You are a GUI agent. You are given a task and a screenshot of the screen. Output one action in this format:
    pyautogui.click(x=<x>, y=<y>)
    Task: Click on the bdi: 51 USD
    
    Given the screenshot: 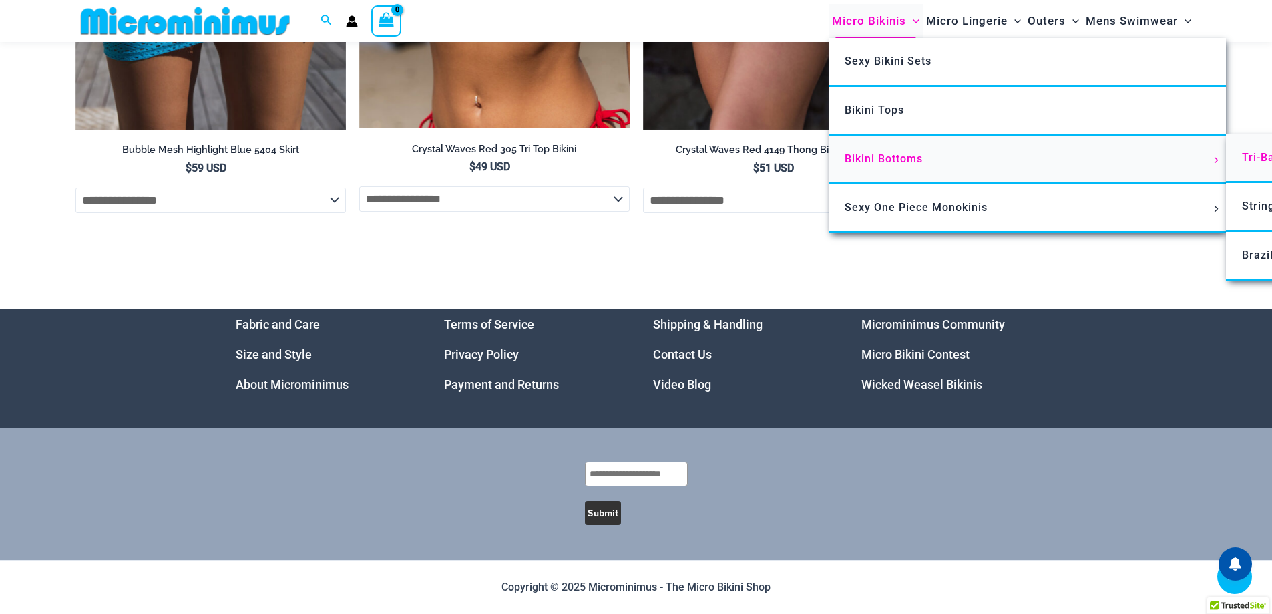 What is the action you would take?
    pyautogui.click(x=773, y=168)
    